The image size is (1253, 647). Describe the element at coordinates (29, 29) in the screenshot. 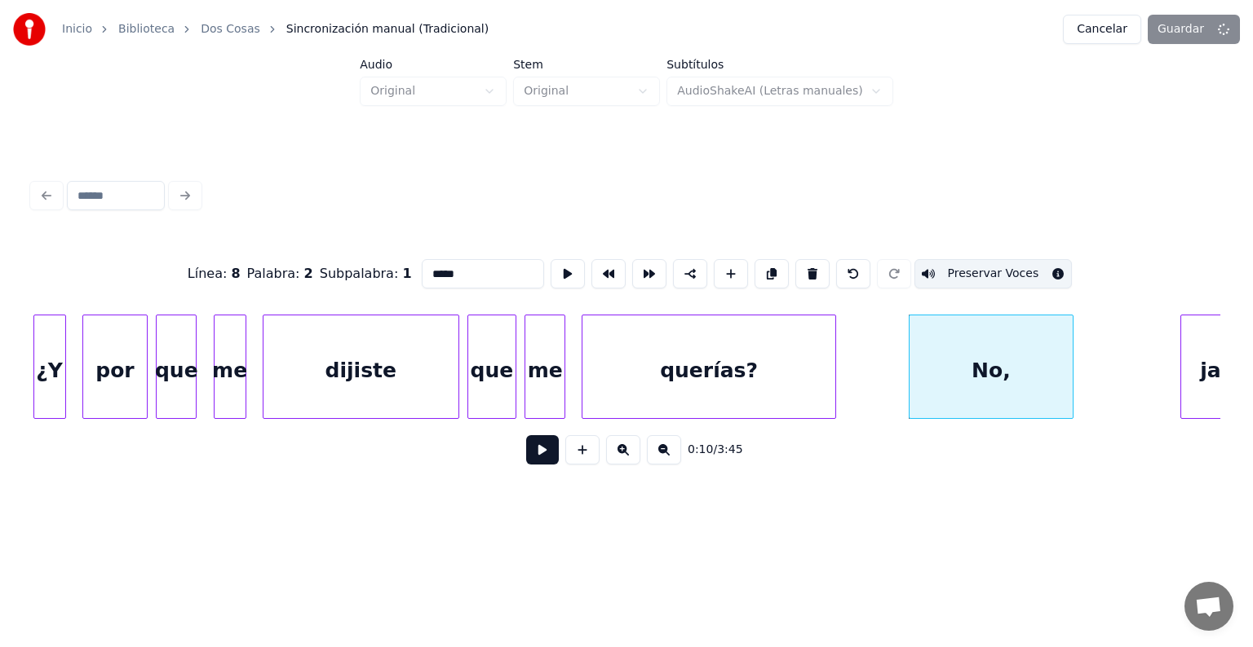

I see `img: youka` at that location.